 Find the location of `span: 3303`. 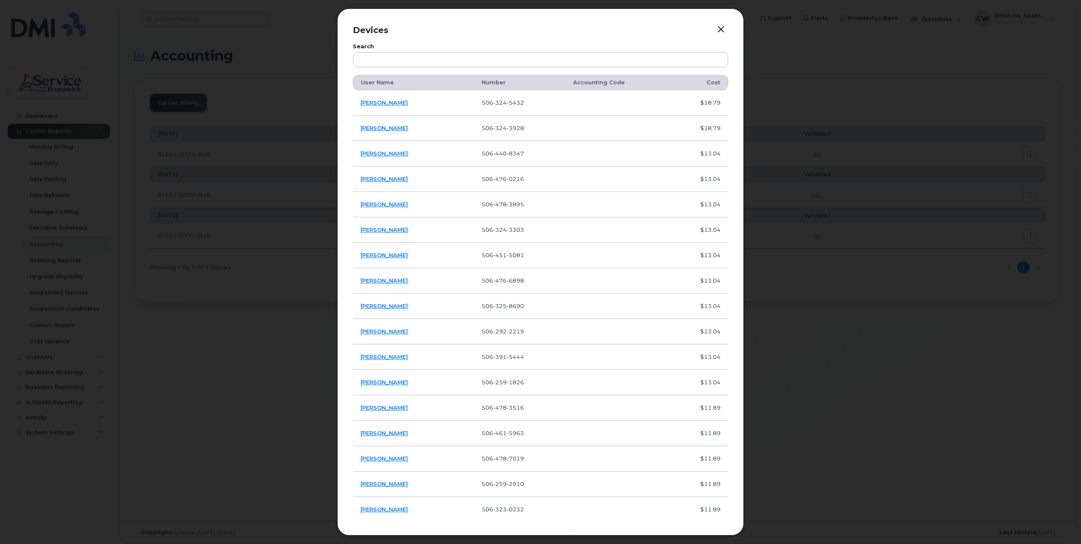

span: 3303 is located at coordinates (515, 230).